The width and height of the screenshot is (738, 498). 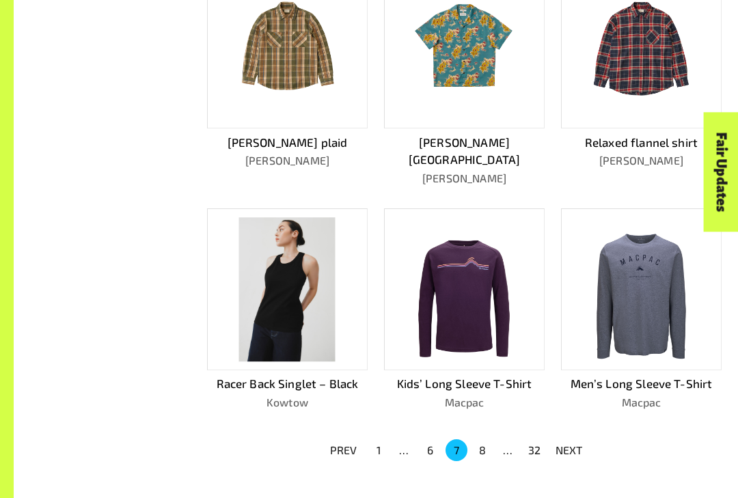 I want to click on p: Kids’ Long Sleeve T-Shirt, so click(x=464, y=384).